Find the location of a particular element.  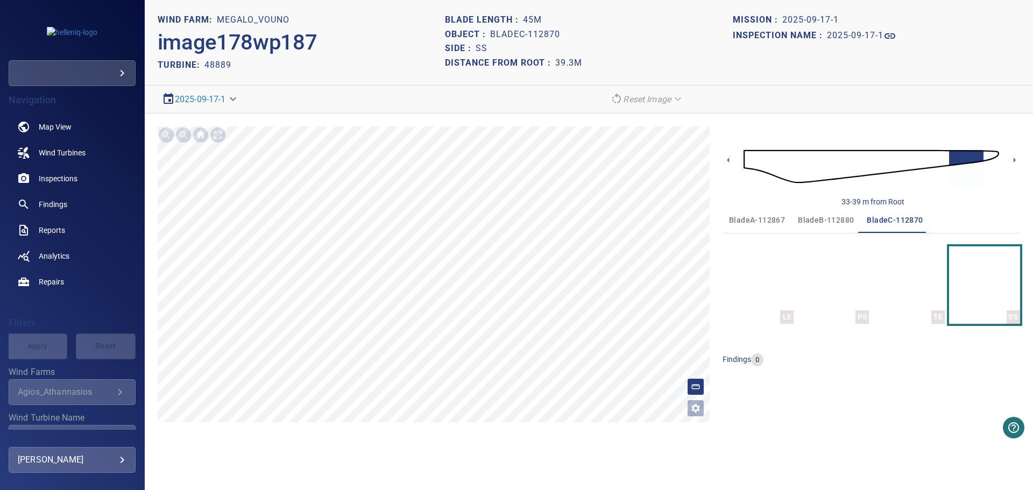

span: findings is located at coordinates (737, 359).